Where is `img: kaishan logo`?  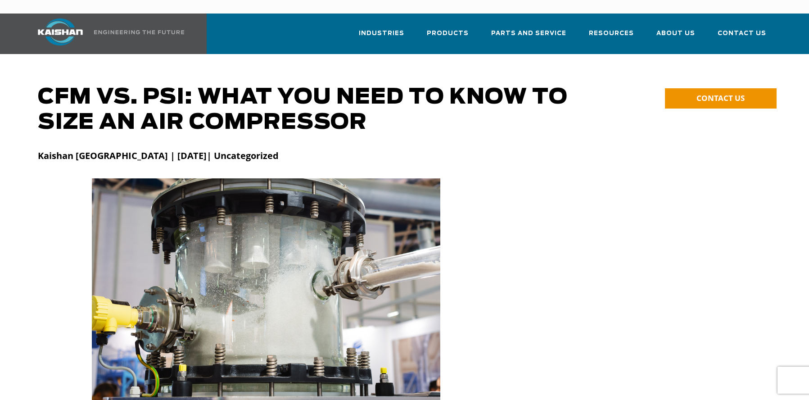 img: kaishan logo is located at coordinates (60, 32).